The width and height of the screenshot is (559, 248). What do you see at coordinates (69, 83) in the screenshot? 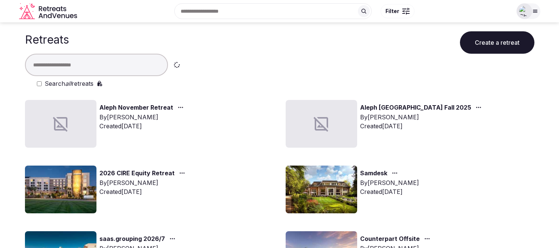
I see `label: Search retreats` at bounding box center [69, 83].